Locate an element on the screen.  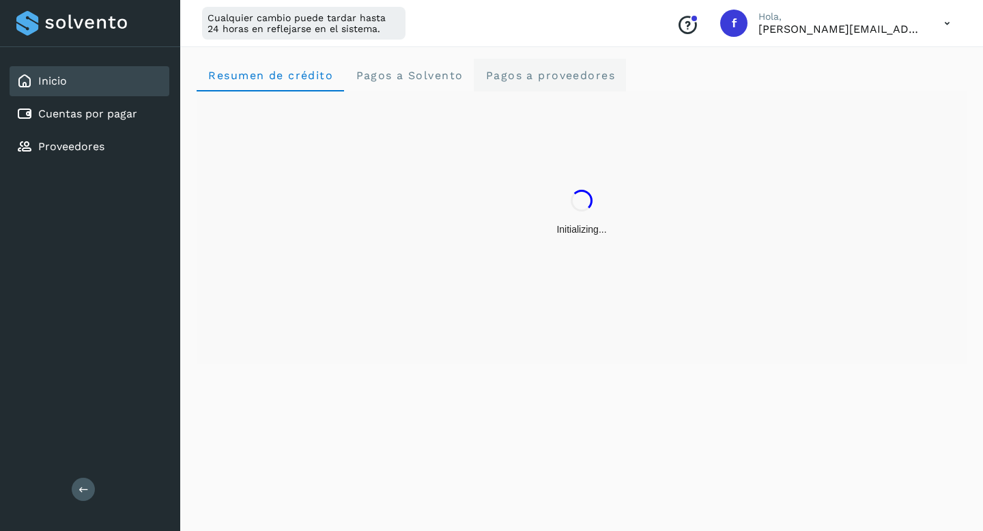
div: Proveedores is located at coordinates (89, 147).